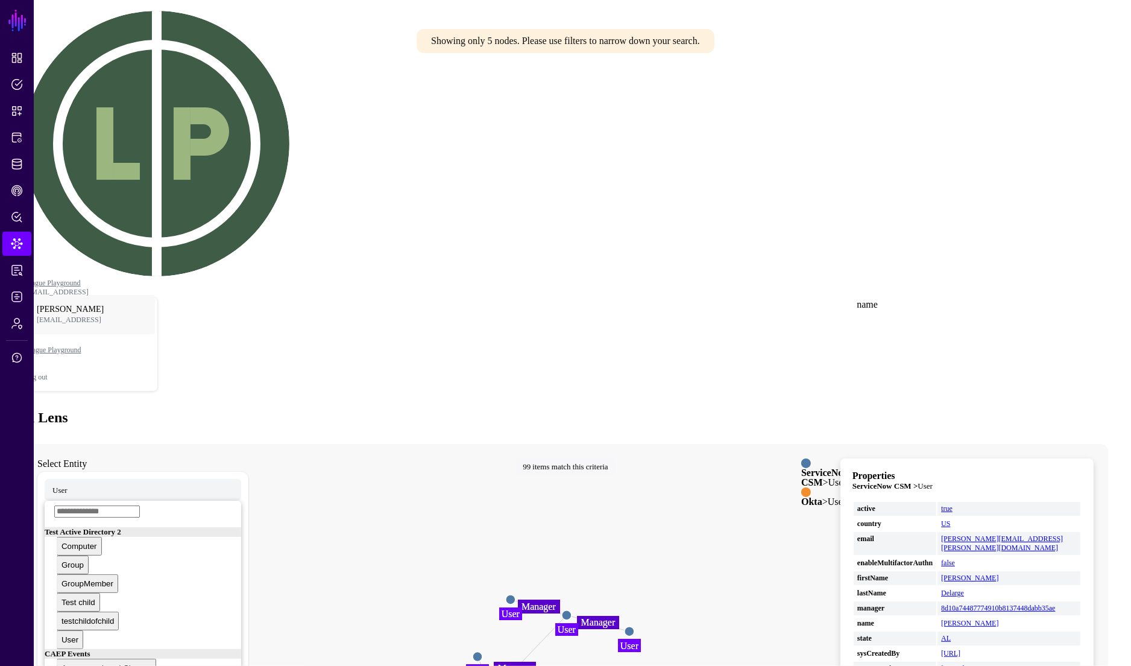 Image resolution: width=1131 pixels, height=666 pixels. Describe the element at coordinates (143, 532) in the screenshot. I see `div: Test Active Directory 2` at that location.